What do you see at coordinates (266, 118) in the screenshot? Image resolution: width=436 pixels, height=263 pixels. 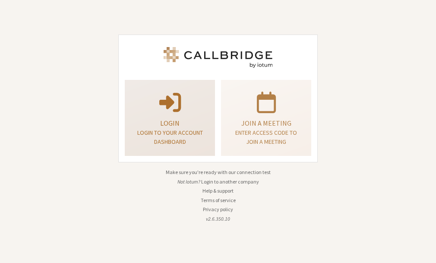 I see `a: Join a meetingEnter access code to join a meeting` at bounding box center [266, 118].